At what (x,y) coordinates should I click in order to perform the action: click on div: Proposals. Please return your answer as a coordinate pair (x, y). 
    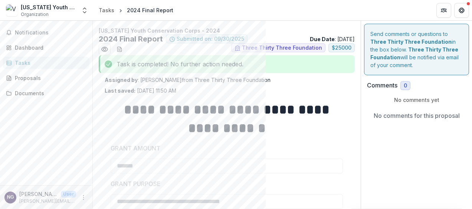
    Looking at the image, I should click on (49, 78).